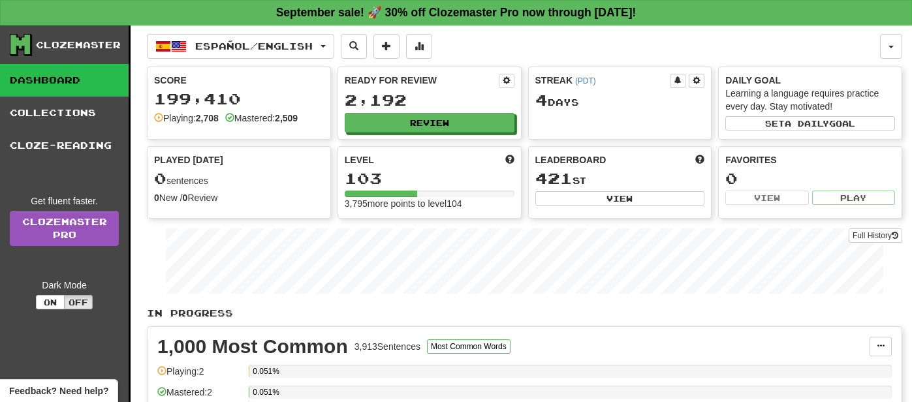 This screenshot has width=912, height=402. I want to click on button: Play, so click(853, 198).